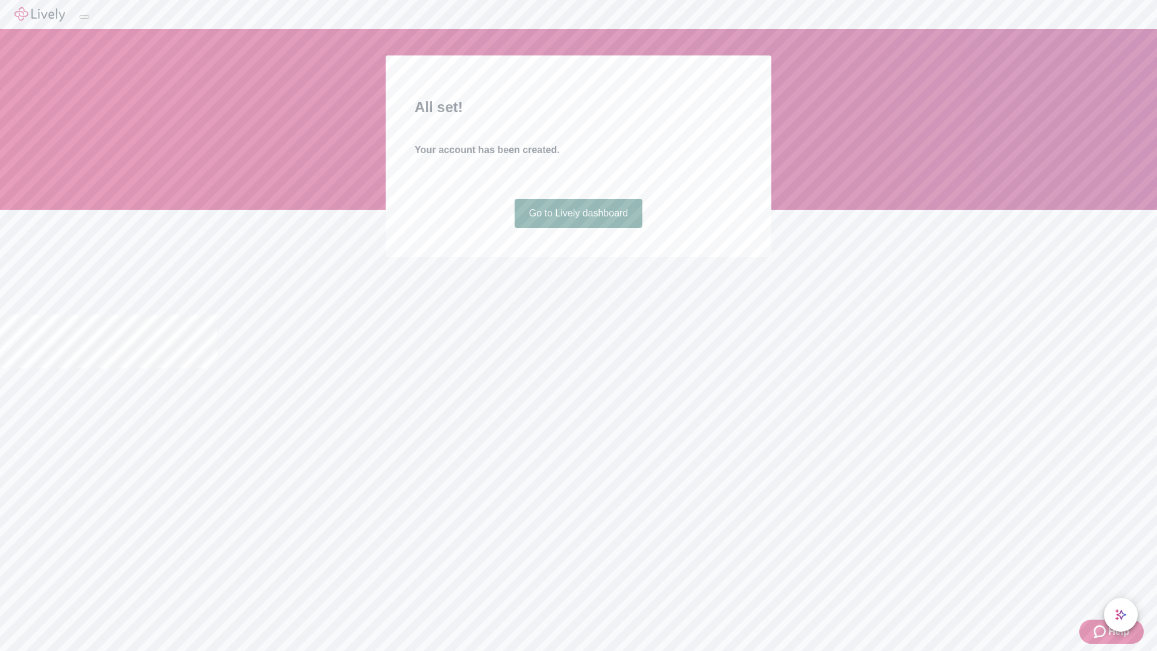  Describe the element at coordinates (40, 14) in the screenshot. I see `img: Lively` at that location.